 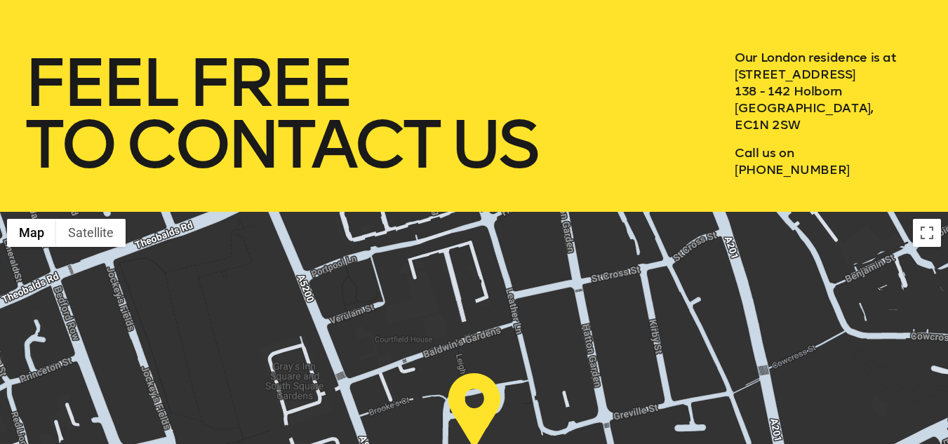 What do you see at coordinates (90, 233) in the screenshot?
I see `button: Show satellite imagery` at bounding box center [90, 233].